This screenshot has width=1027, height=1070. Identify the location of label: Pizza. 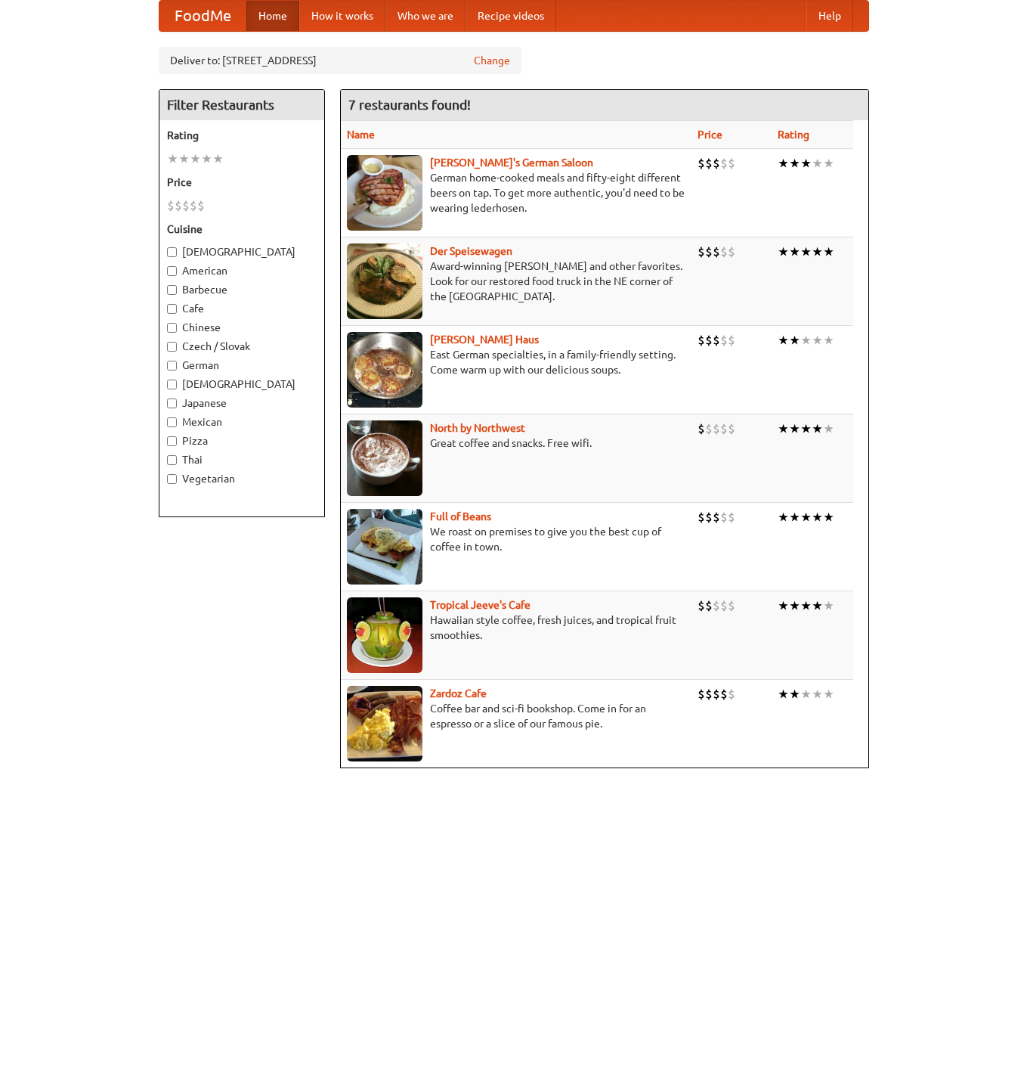
(242, 441).